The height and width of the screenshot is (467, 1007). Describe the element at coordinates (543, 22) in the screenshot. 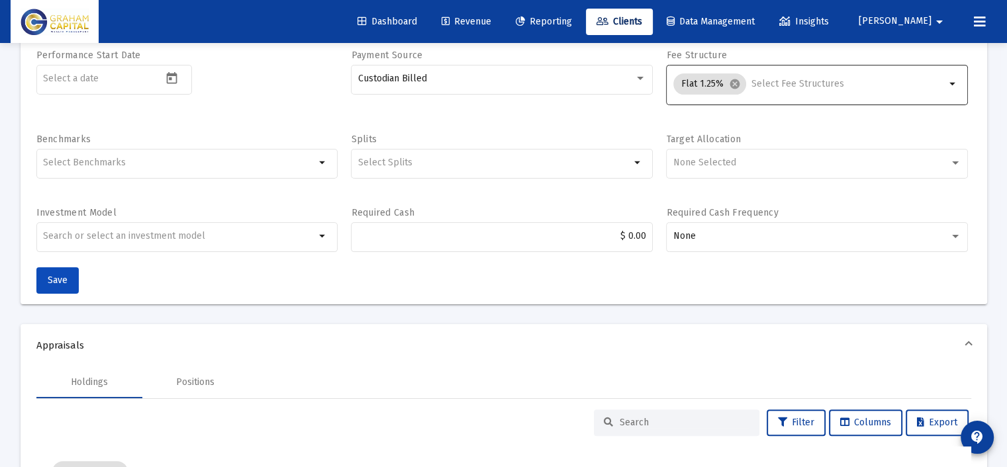

I see `a: Reporting` at that location.